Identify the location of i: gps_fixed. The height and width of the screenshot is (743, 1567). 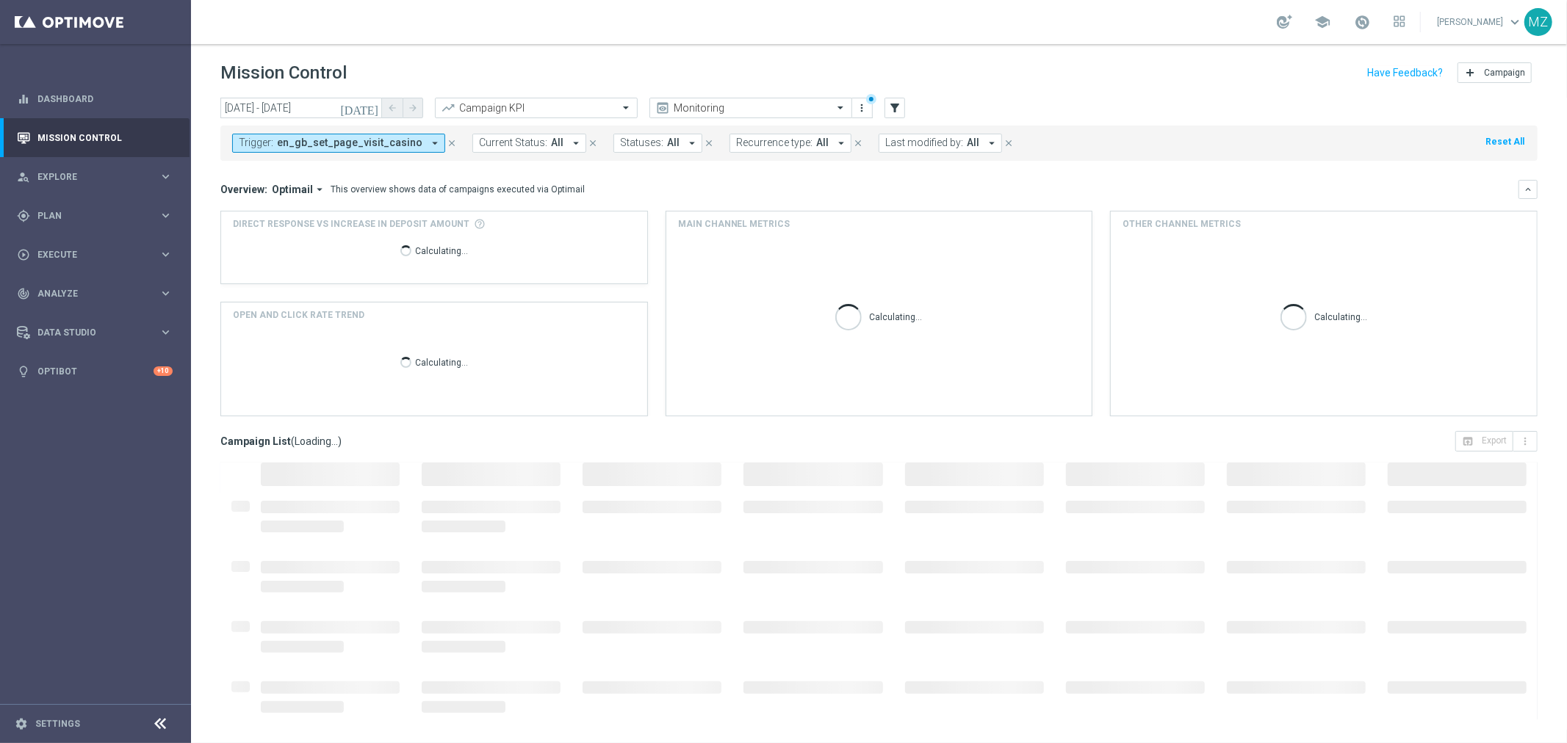
(24, 216).